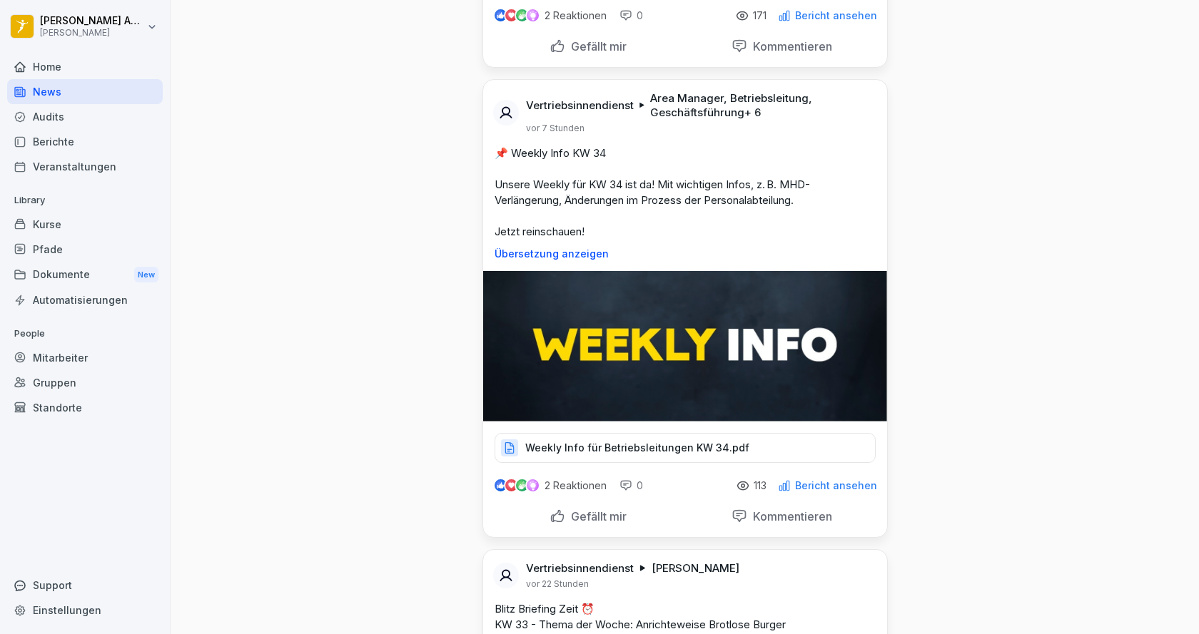  What do you see at coordinates (85, 224) in the screenshot?
I see `a: Kurse` at bounding box center [85, 224].